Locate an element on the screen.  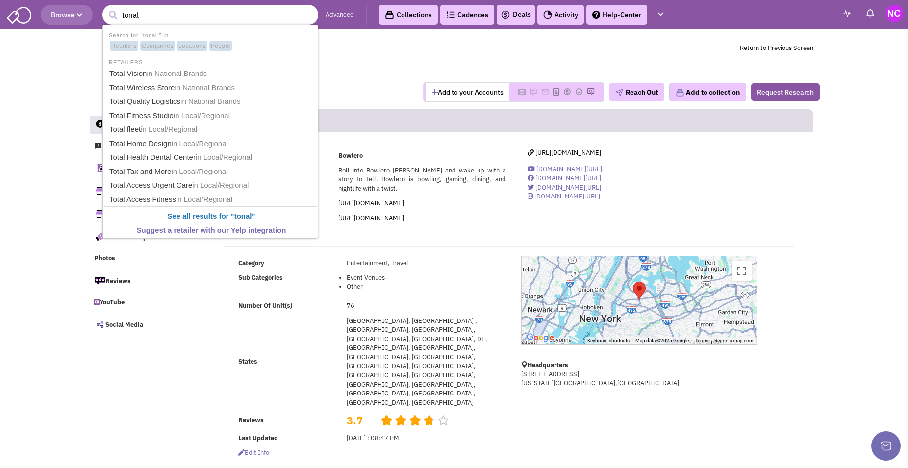
b: Bowlero is located at coordinates (350, 155).